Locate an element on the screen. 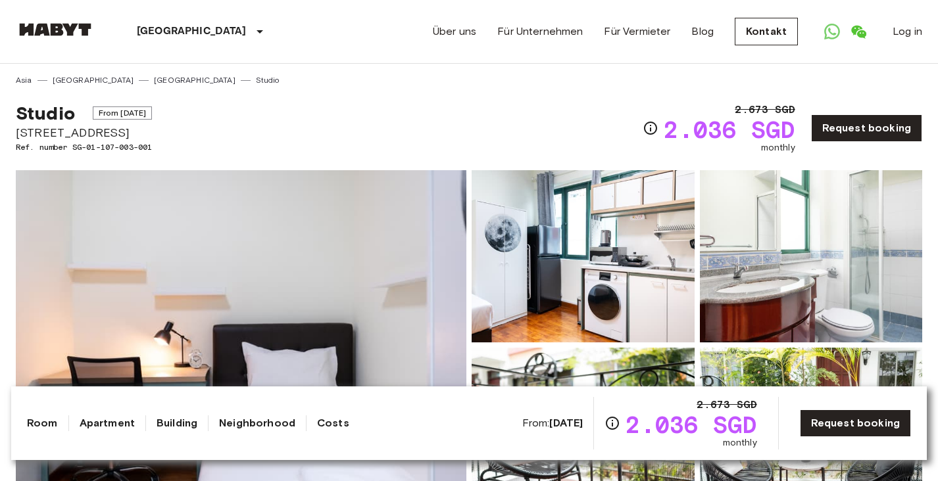 The height and width of the screenshot is (481, 938). a: Studio is located at coordinates (268, 80).